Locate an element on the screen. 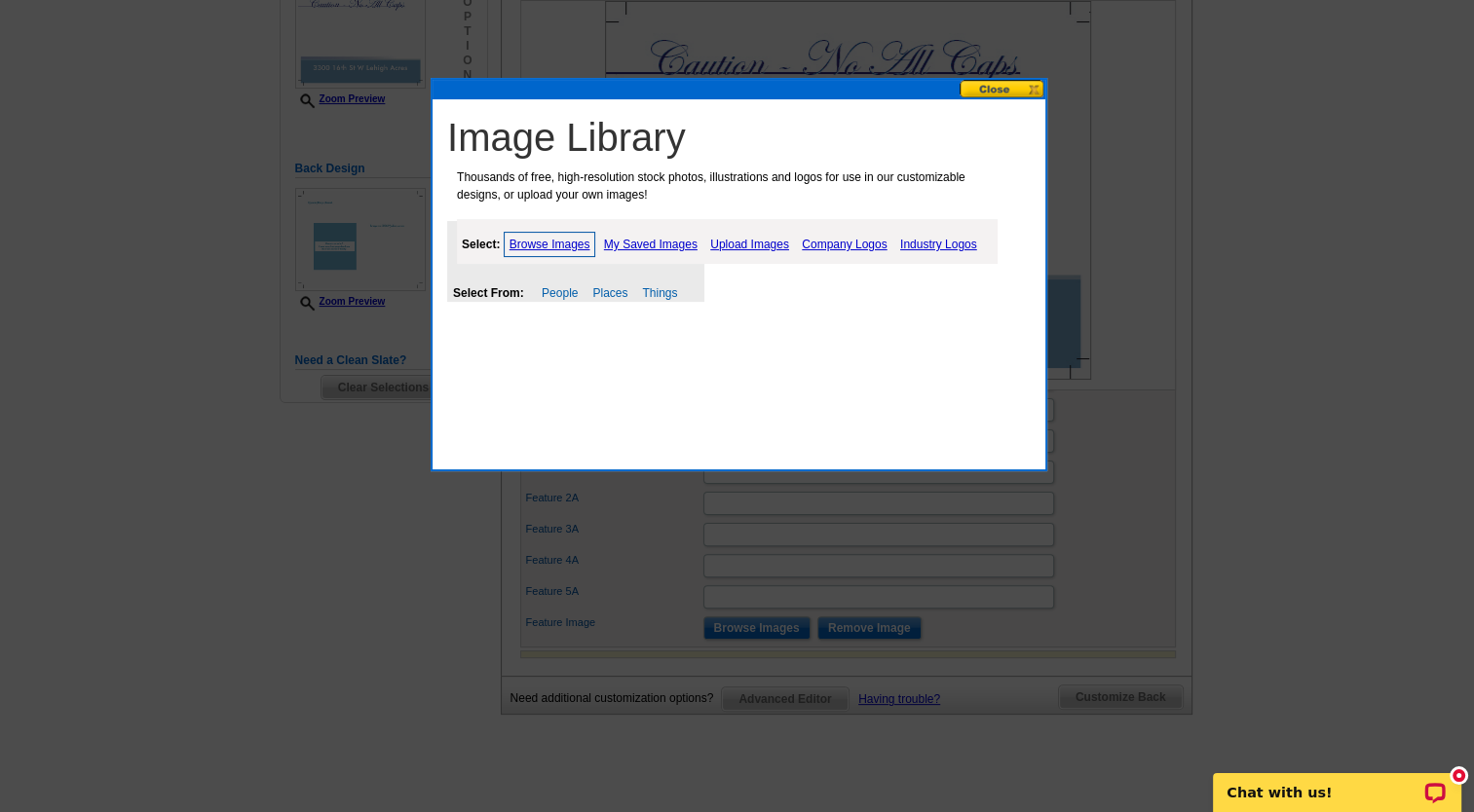 Image resolution: width=1474 pixels, height=812 pixels. a: Company Logos is located at coordinates (843, 244).